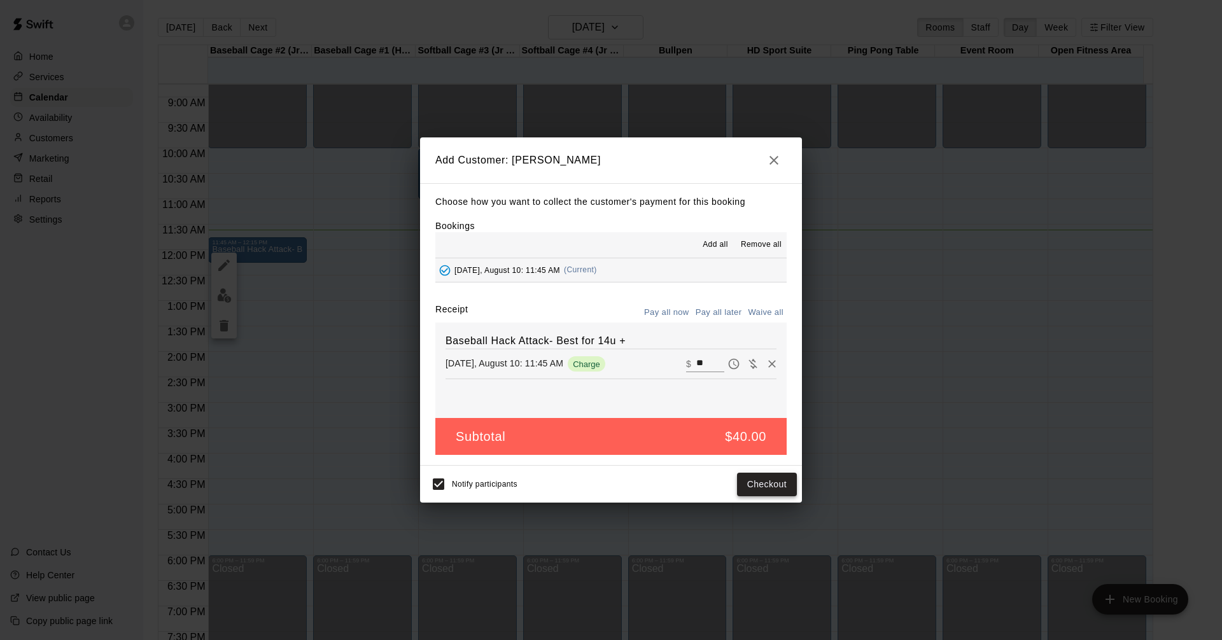 Image resolution: width=1222 pixels, height=640 pixels. What do you see at coordinates (761, 245) in the screenshot?
I see `span: Remove all` at bounding box center [761, 245].